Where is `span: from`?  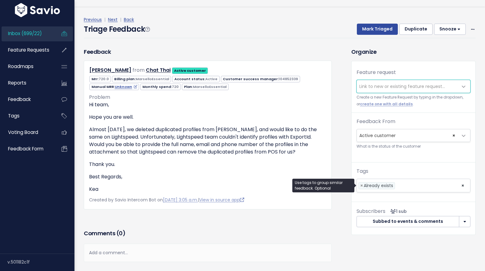 span: from is located at coordinates (138, 70).